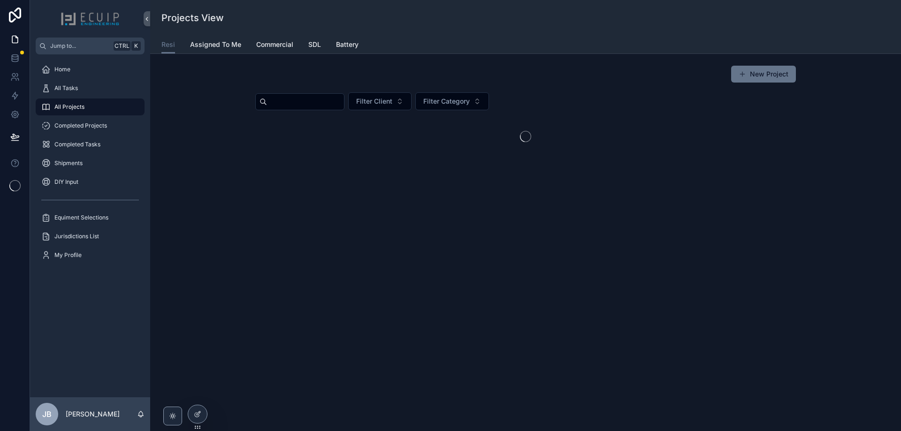 The height and width of the screenshot is (431, 901). What do you see at coordinates (275, 46) in the screenshot?
I see `a: Commercial` at bounding box center [275, 46].